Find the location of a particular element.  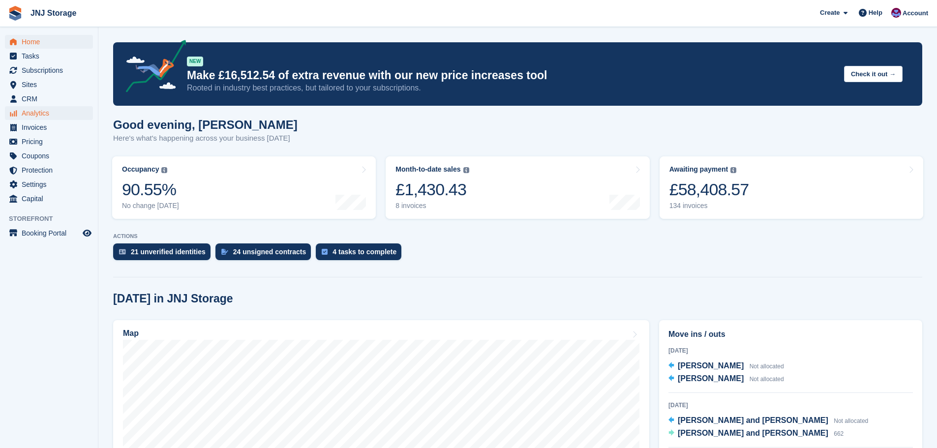

span: Create is located at coordinates (830, 13).